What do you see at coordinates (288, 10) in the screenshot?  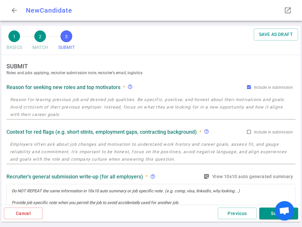 I see `span: launch` at bounding box center [288, 10].